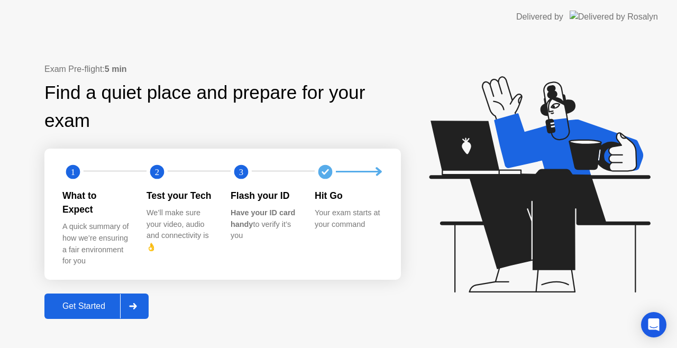 The width and height of the screenshot is (677, 348). What do you see at coordinates (116, 69) in the screenshot?
I see `b: 5 min` at bounding box center [116, 69].